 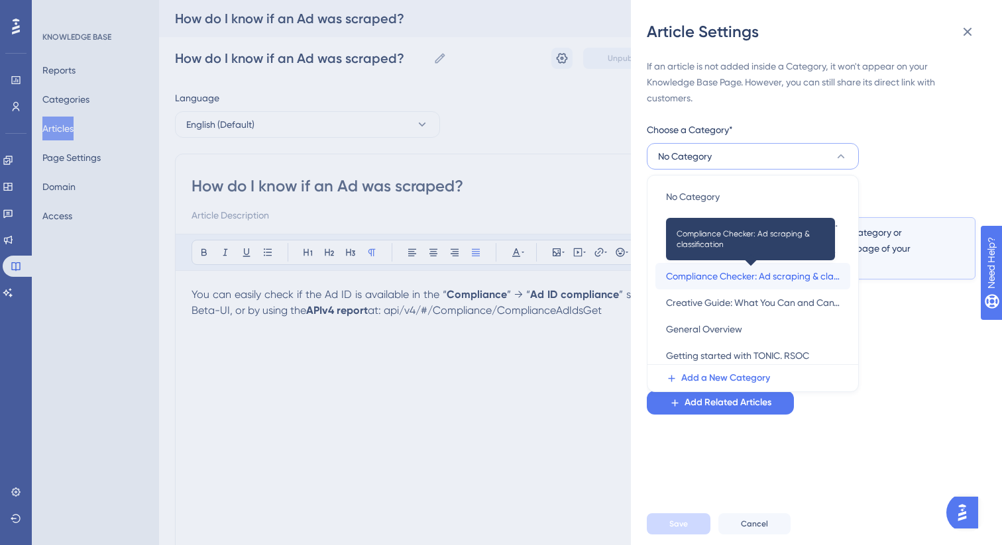 I want to click on button: Campaign Management - Managing Ads & Campaigns the Right Way, so click(x=753, y=223).